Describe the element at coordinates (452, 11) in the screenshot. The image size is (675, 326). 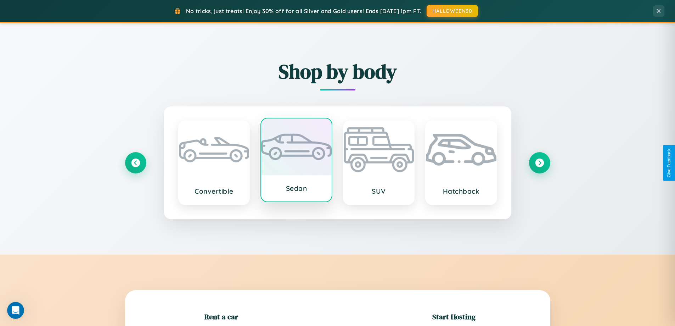
I see `button: HALLOWEEN30` at that location.